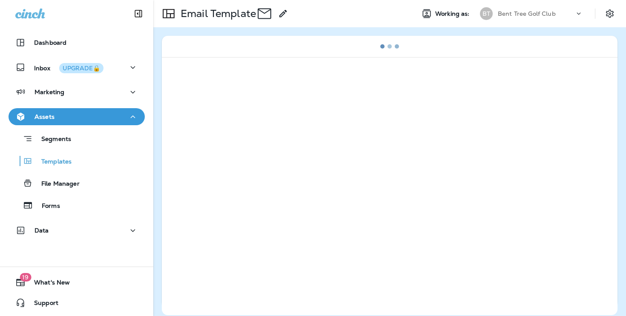  Describe the element at coordinates (46, 206) in the screenshot. I see `p: Forms` at that location.